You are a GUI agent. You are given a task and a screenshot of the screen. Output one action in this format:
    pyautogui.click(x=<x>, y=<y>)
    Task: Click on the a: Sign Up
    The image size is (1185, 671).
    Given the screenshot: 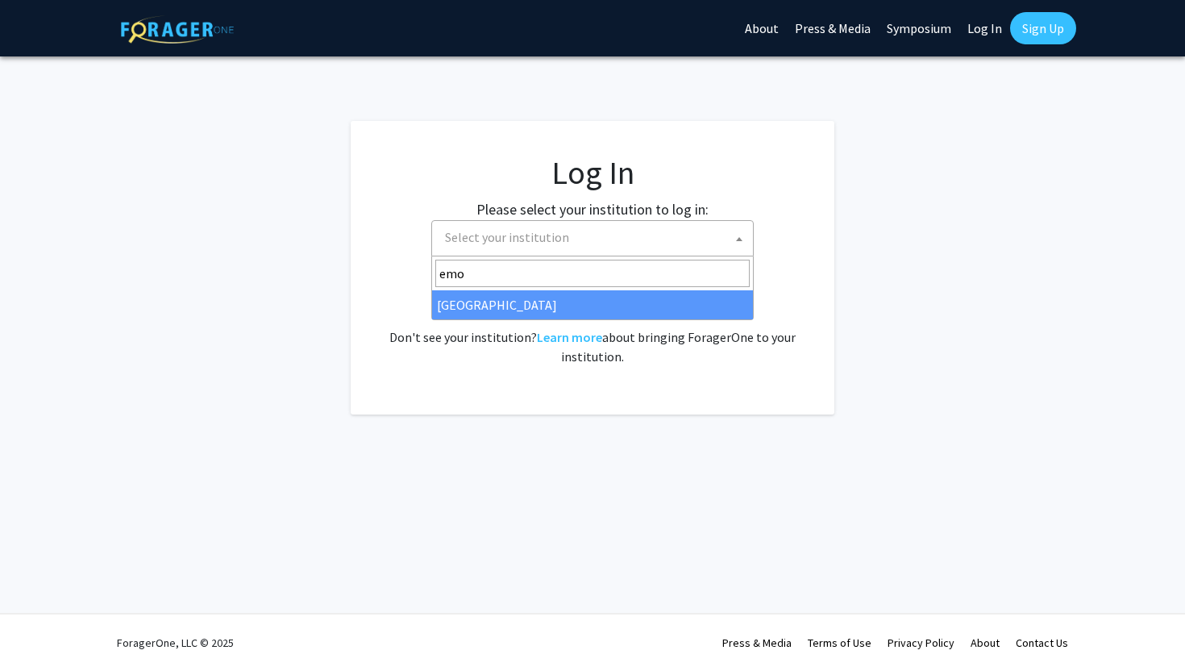 What is the action you would take?
    pyautogui.click(x=1043, y=28)
    